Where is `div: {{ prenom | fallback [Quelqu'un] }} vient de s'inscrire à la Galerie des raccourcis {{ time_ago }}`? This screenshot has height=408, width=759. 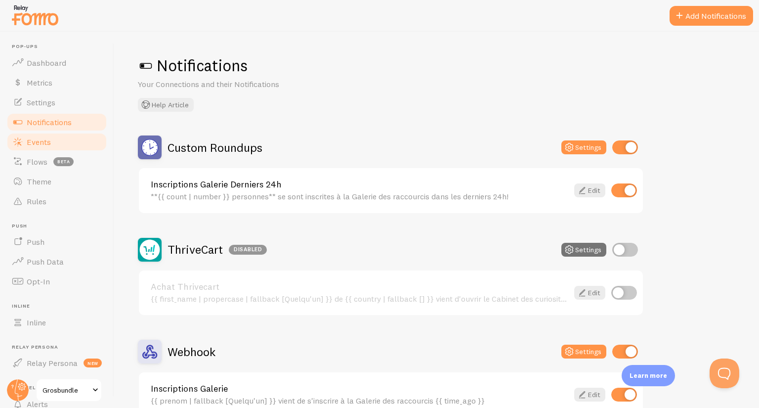
div: {{ prenom | fallback [Quelqu'un] }} vient de s'inscrire à la Galerie des raccourcis {{ time_ago }} is located at coordinates (359, 400).